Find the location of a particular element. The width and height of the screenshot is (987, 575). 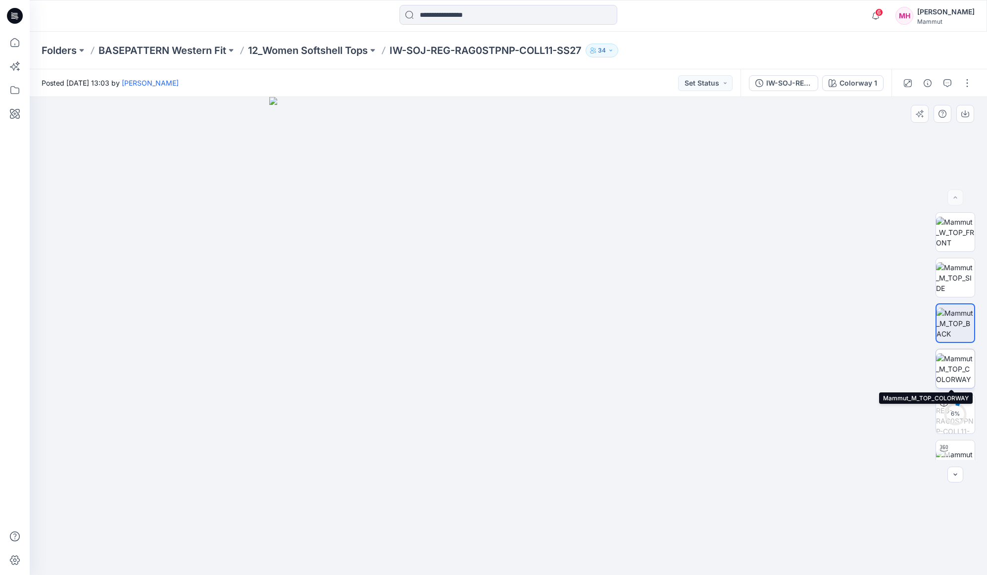

img: Mammut_M_TOP_TT is located at coordinates (956, 460).